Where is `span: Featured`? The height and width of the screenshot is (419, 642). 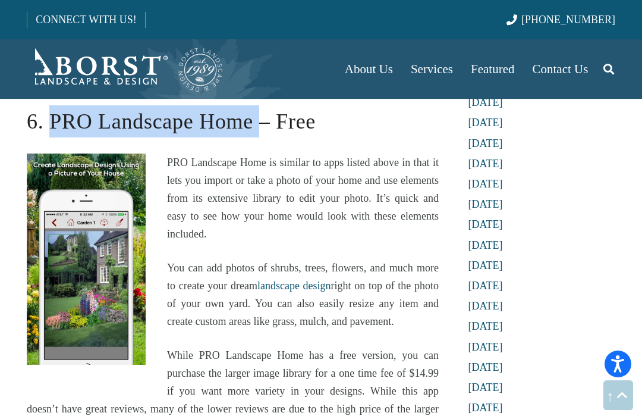 span: Featured is located at coordinates (493, 69).